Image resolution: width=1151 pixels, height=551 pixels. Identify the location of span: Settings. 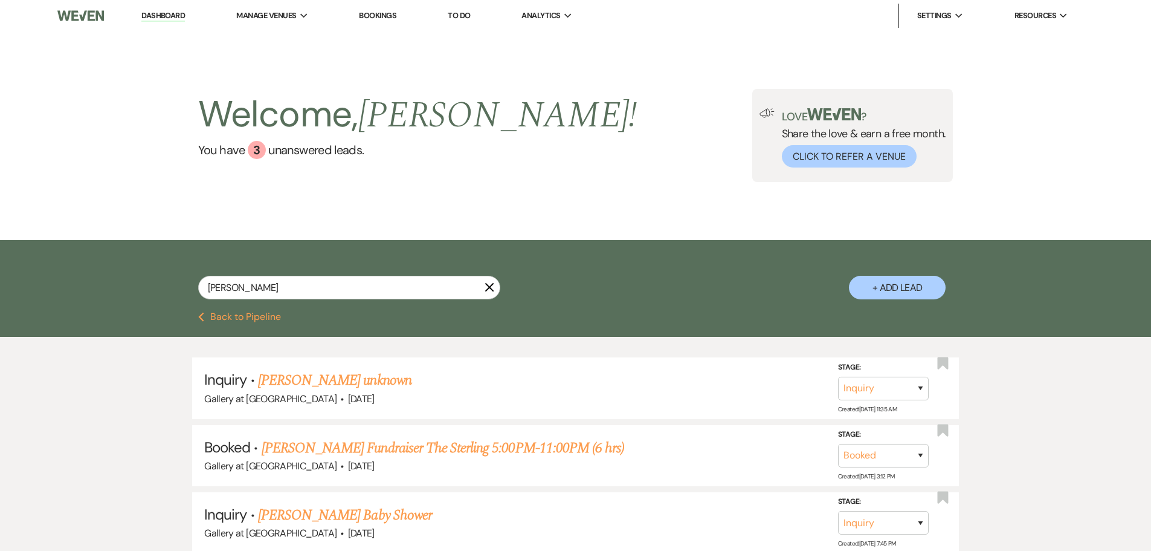
(934, 16).